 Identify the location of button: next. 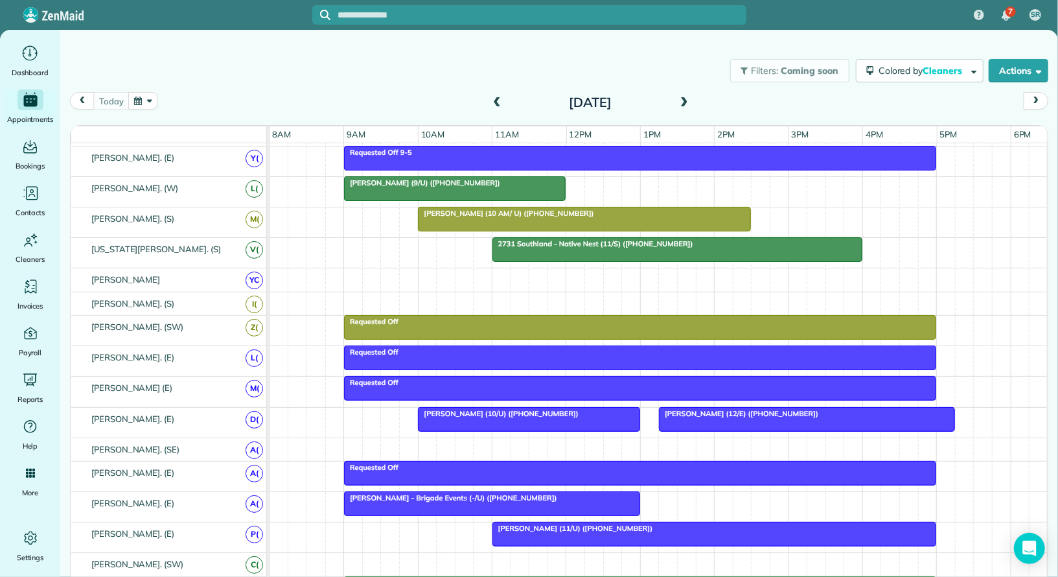
(1036, 100).